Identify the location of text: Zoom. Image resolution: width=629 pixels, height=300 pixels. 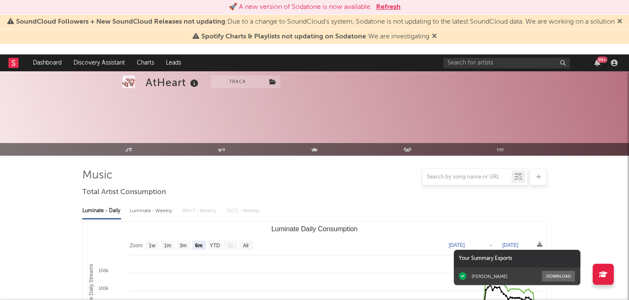
(136, 246).